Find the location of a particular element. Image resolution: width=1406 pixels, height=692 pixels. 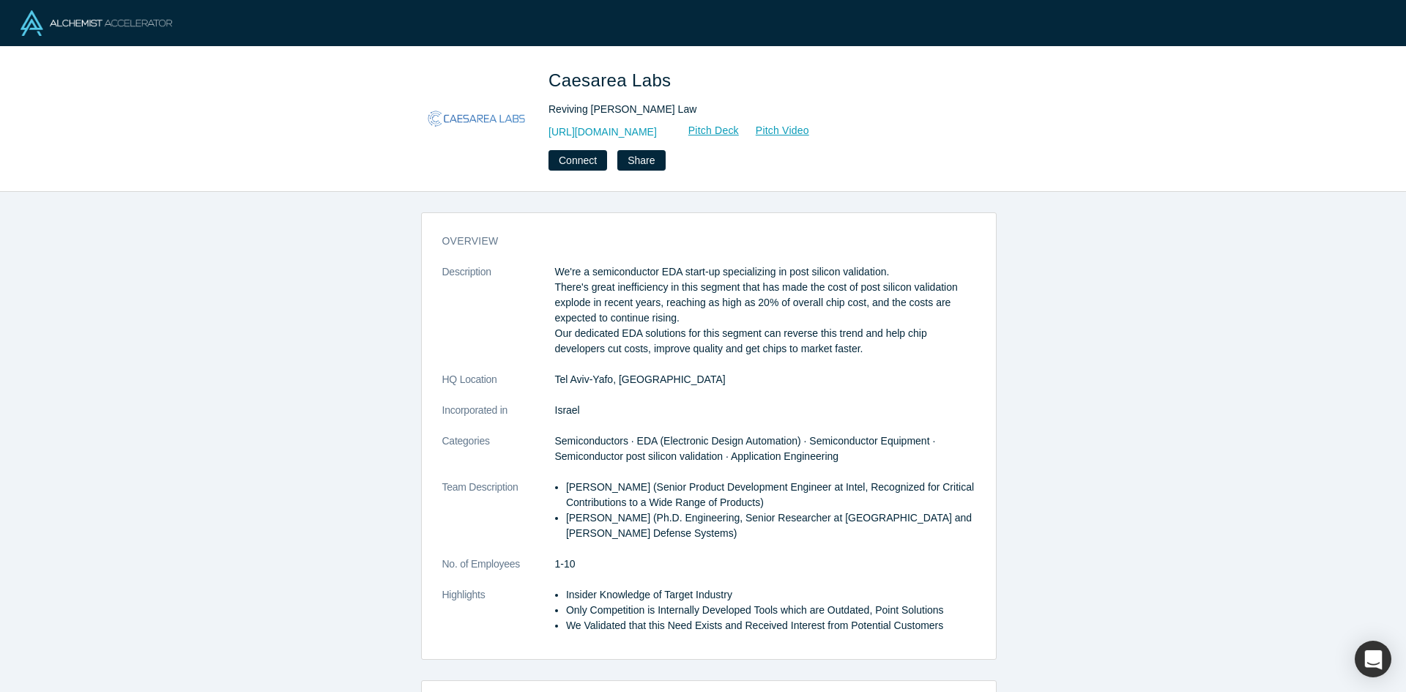

dt: Incorporated in is located at coordinates (499, 418).